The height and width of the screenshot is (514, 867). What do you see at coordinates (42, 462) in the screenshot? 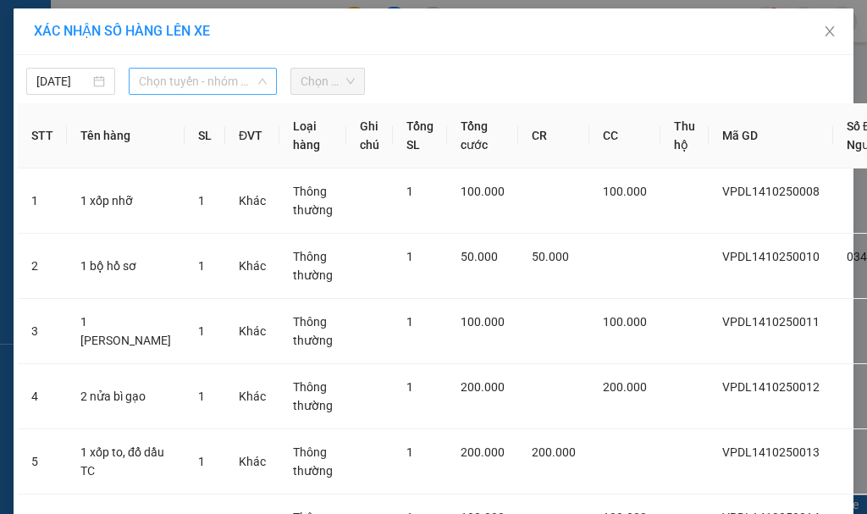
I see `td: 5` at bounding box center [42, 462].